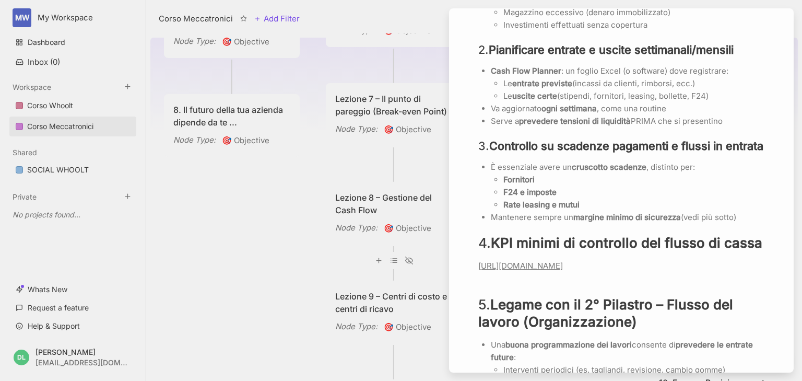 The height and width of the screenshot is (381, 802). Describe the element at coordinates (628, 109) in the screenshot. I see `p: Va aggiornato , come una routine` at that location.